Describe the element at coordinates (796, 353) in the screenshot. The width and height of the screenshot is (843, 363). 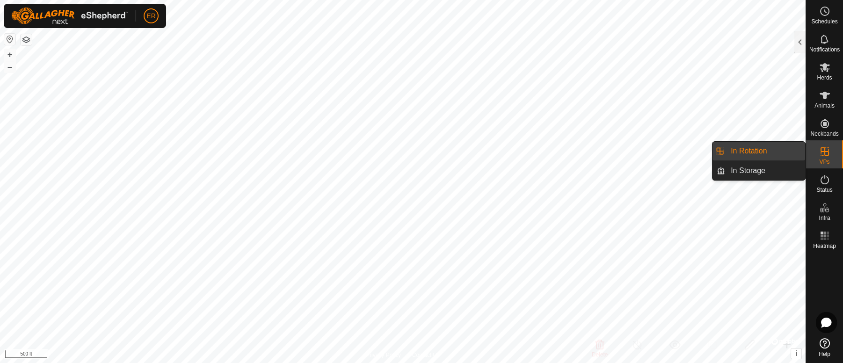
I see `span: i` at that location.